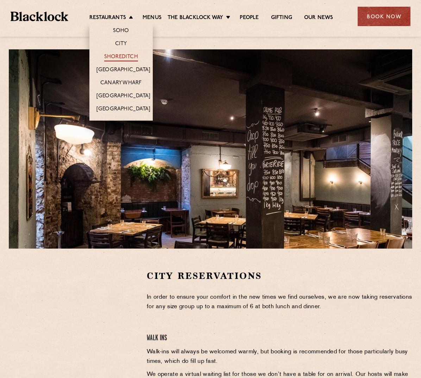 The height and width of the screenshot is (378, 421). I want to click on a: Restaurants, so click(108, 18).